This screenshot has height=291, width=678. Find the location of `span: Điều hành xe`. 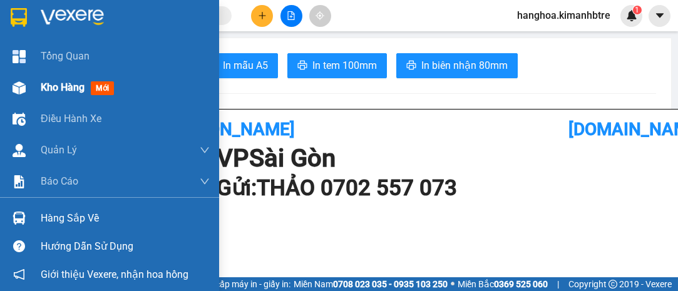

span: Điều hành xe is located at coordinates (71, 118).